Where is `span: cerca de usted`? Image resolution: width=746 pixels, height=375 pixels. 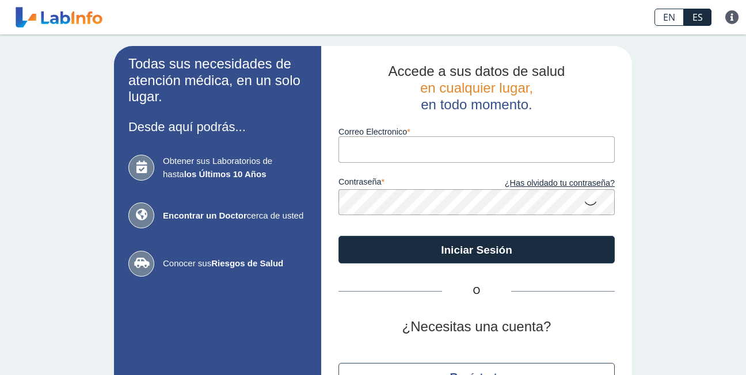
span: cerca de usted is located at coordinates (235, 216).